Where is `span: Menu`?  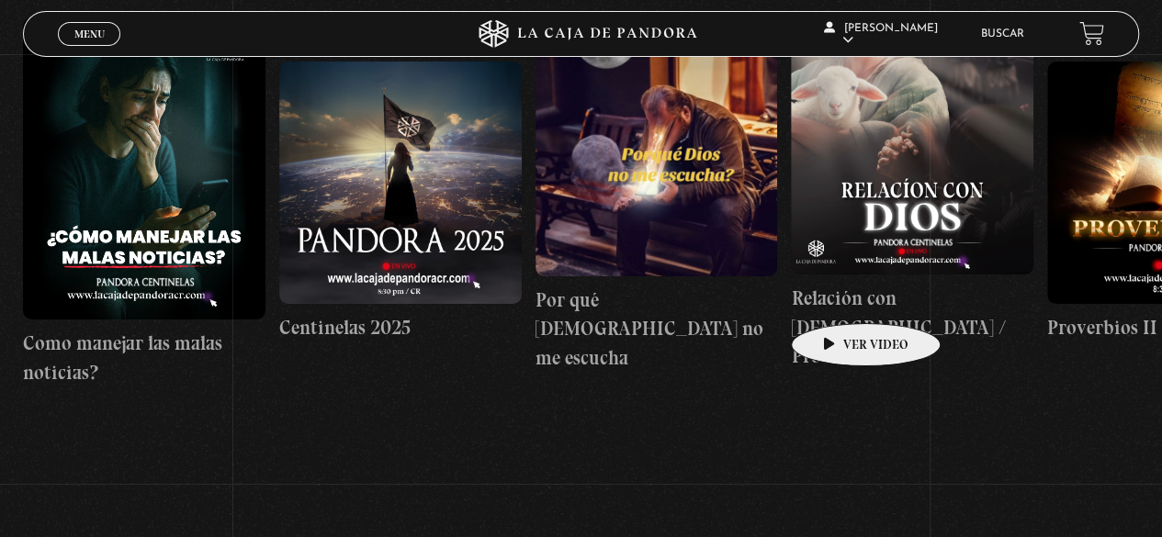 span: Menu is located at coordinates (89, 34).